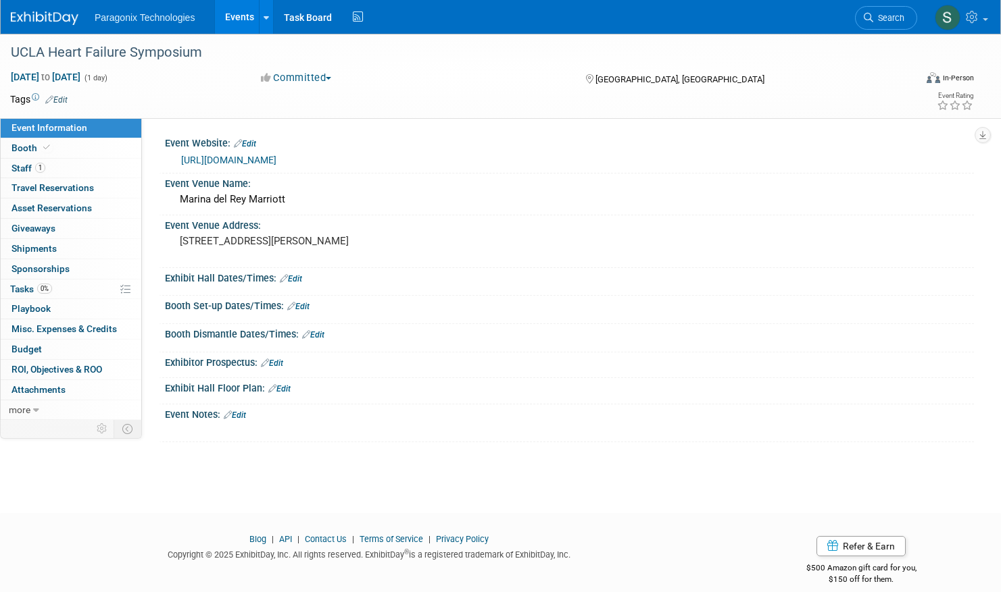  Describe the element at coordinates (26, 349) in the screenshot. I see `span: Budget` at that location.